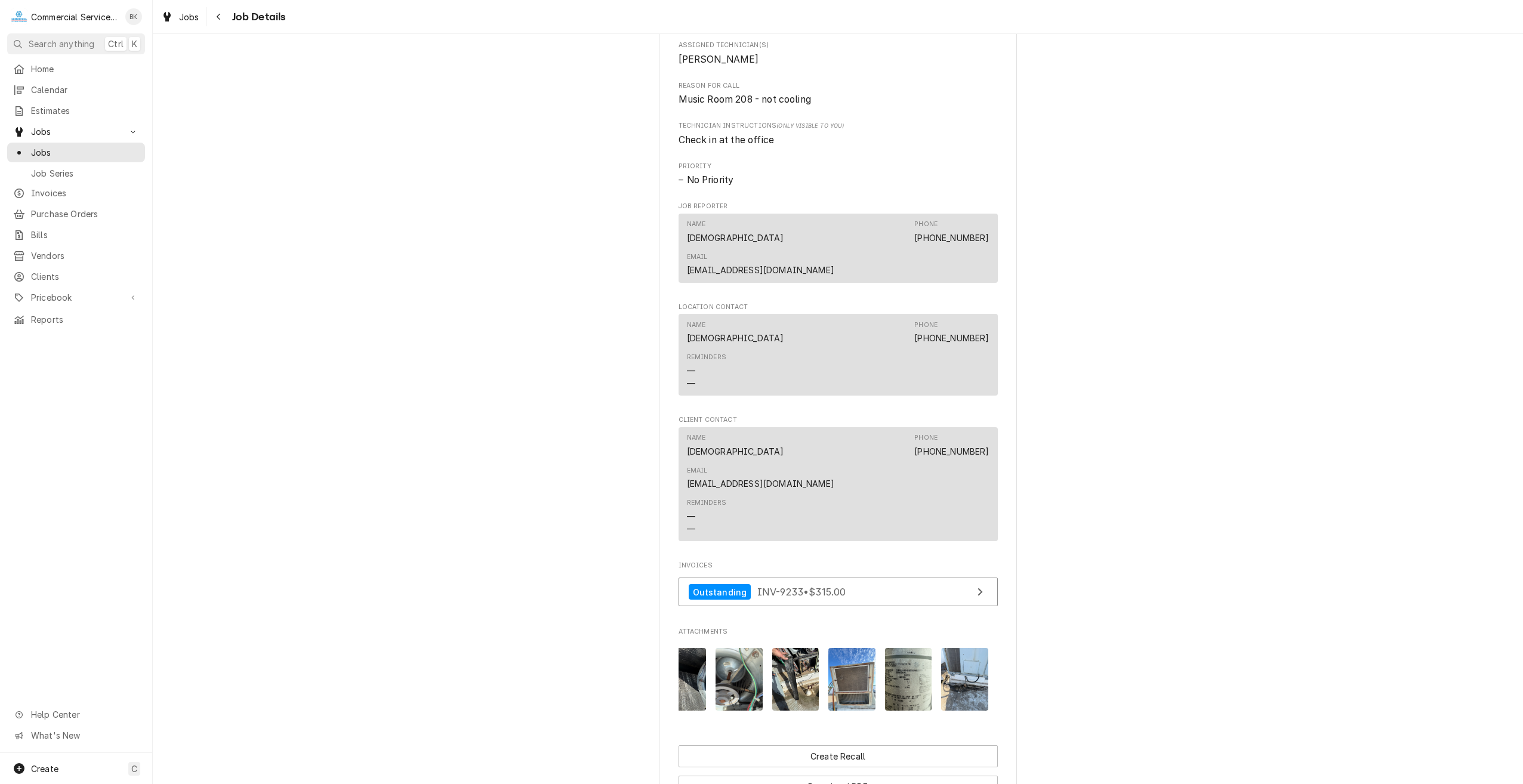  I want to click on button: Navigate back, so click(219, 17).